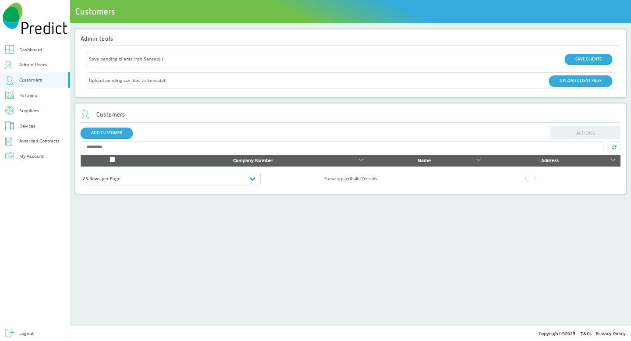  What do you see at coordinates (586, 333) in the screenshot?
I see `a: T&Cs` at bounding box center [586, 333].